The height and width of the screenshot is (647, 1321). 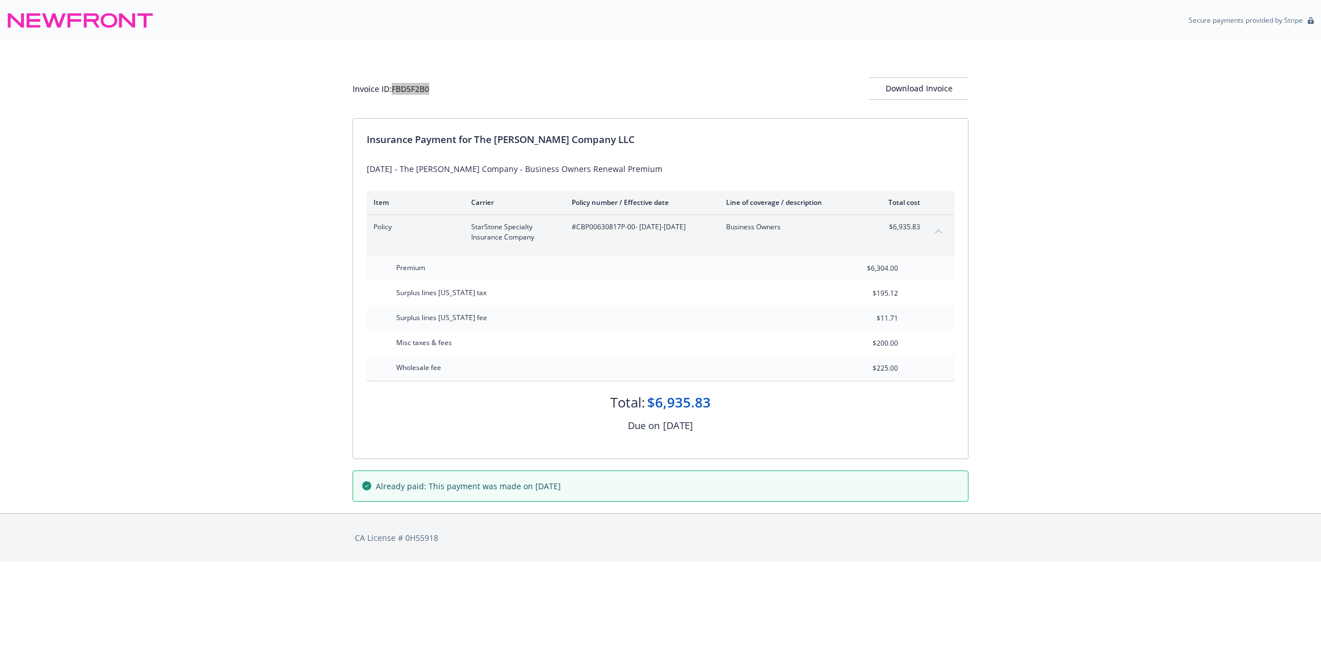 I want to click on span: Premium, so click(x=411, y=267).